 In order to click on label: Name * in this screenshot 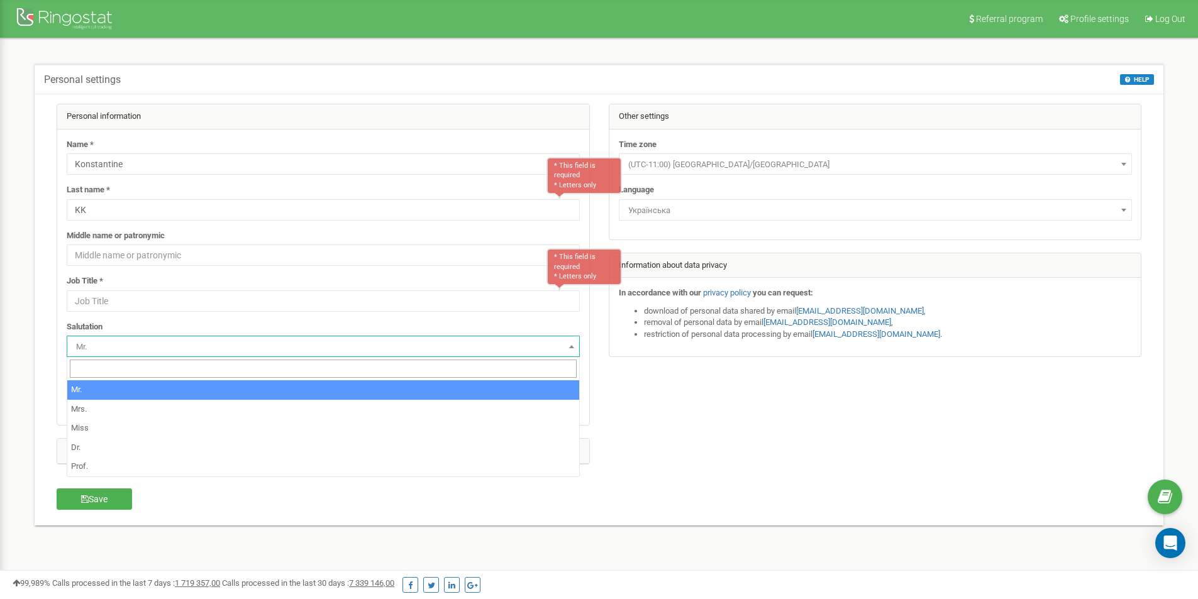, I will do `click(80, 145)`.